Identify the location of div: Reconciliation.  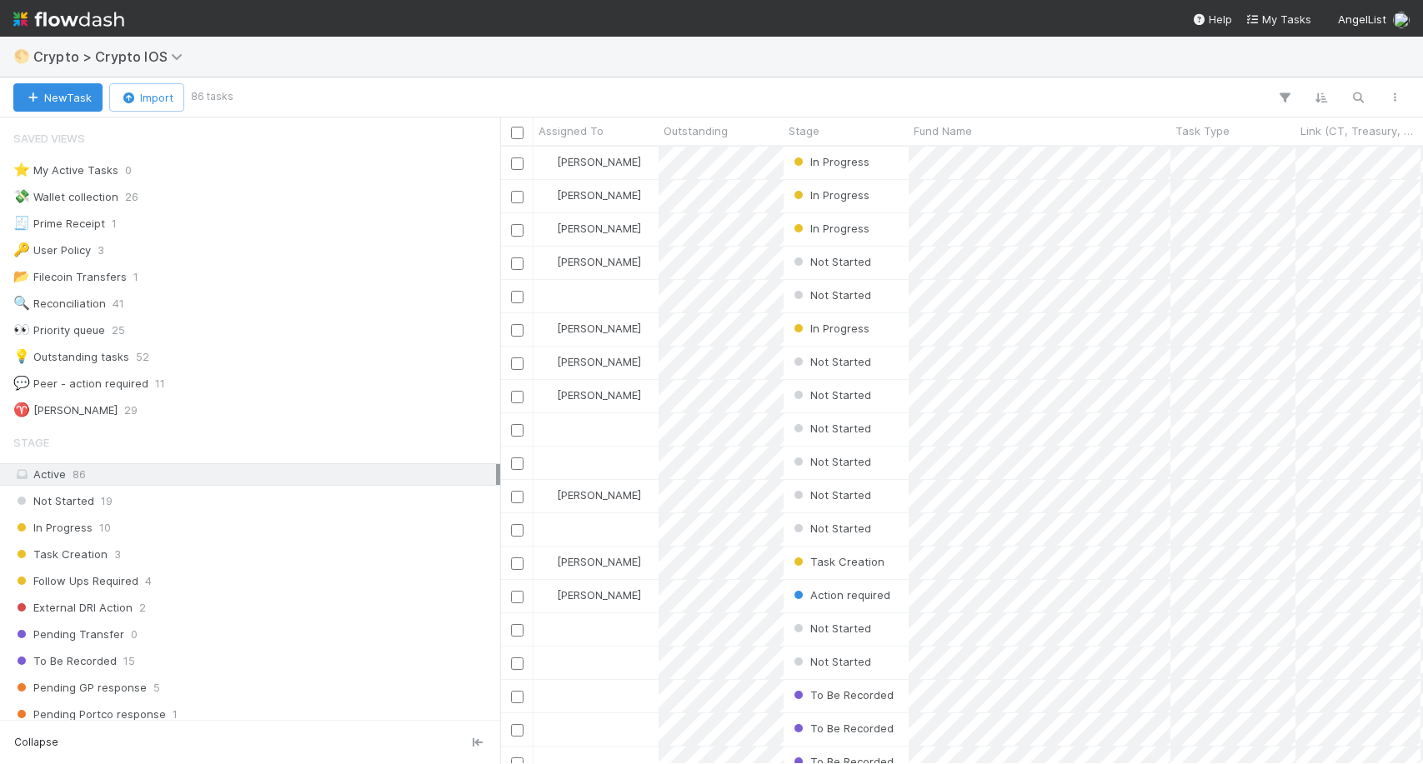
(59, 303).